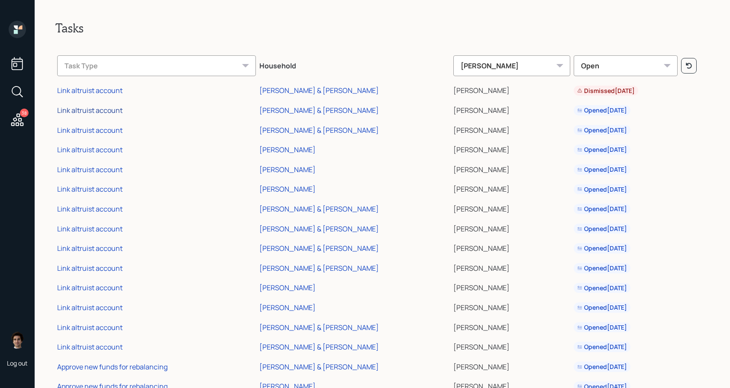  What do you see at coordinates (354, 64) in the screenshot?
I see `th: Household` at bounding box center [354, 64].